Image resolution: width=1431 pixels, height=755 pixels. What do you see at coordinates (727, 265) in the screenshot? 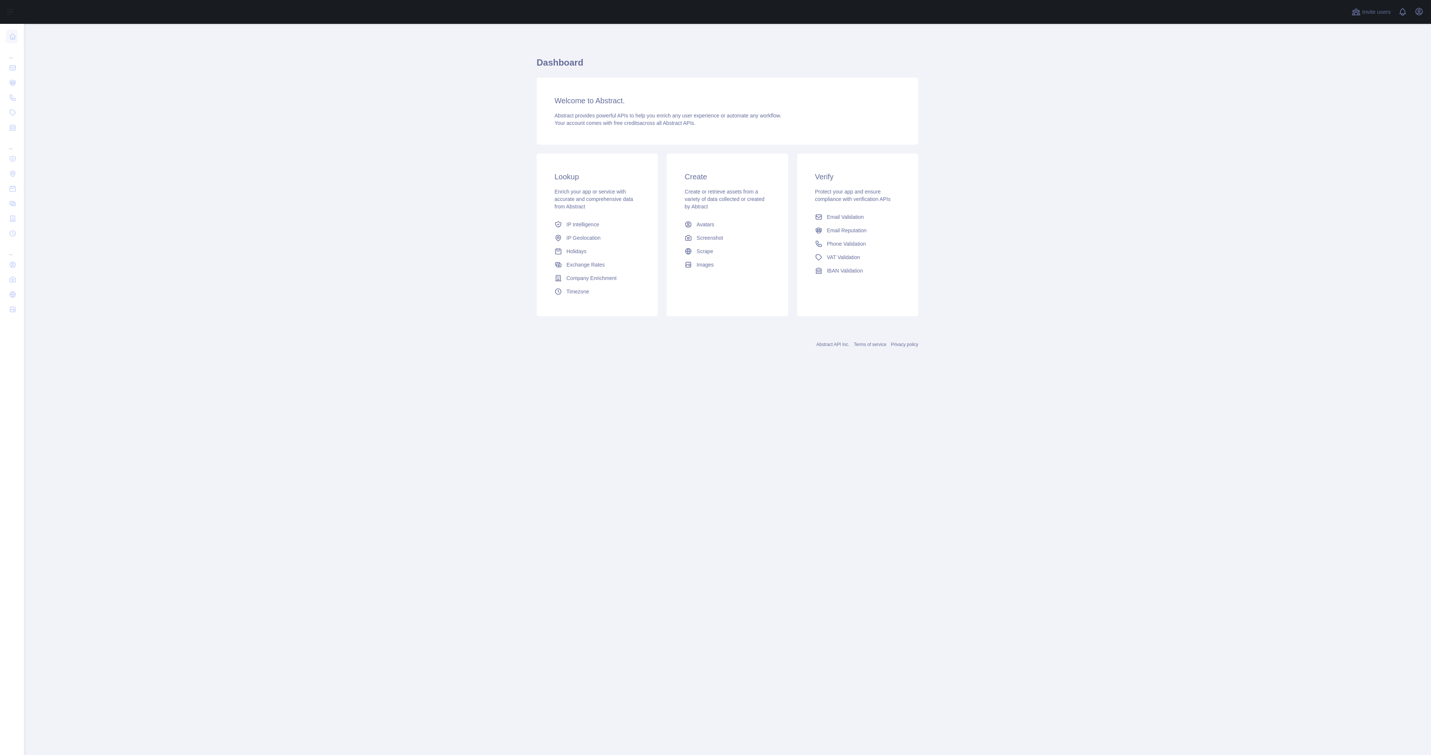
I see `a: Images` at bounding box center [727, 265].